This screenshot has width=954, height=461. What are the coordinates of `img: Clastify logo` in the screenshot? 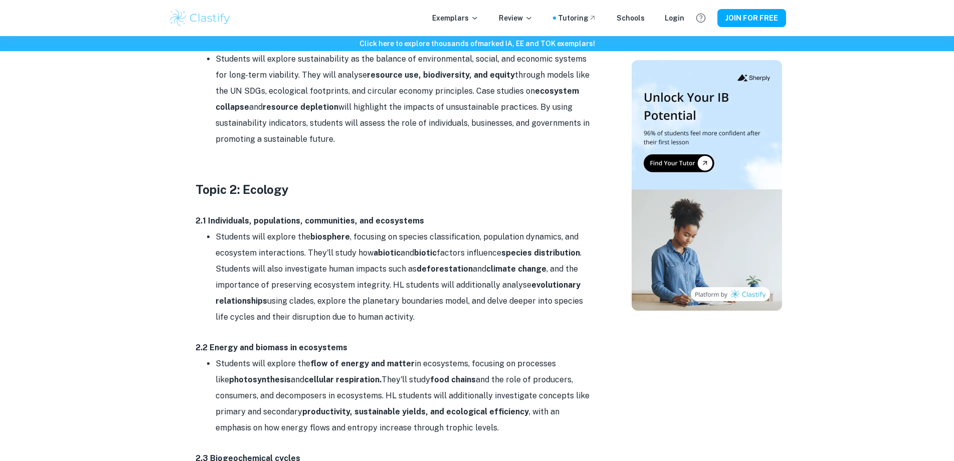 It's located at (200, 18).